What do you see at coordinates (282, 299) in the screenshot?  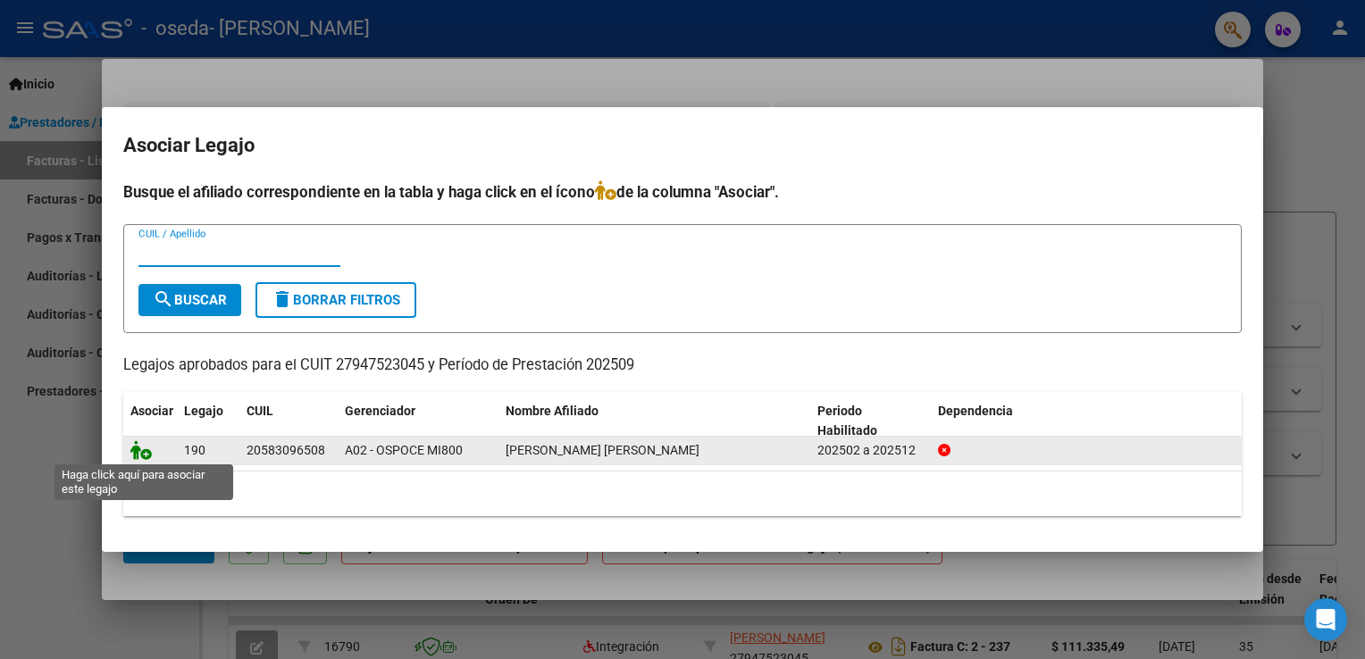 I see `mat-icon: delete` at bounding box center [282, 299].